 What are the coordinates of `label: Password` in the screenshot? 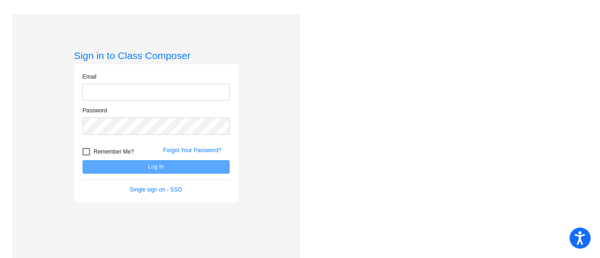 It's located at (95, 111).